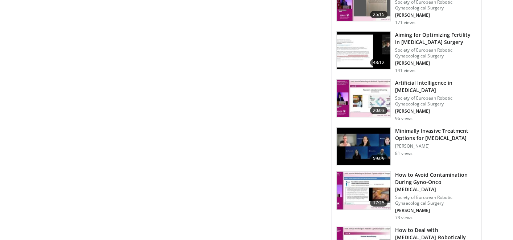 This screenshot has height=240, width=513. Describe the element at coordinates (364, 98) in the screenshot. I see `img: 12f9dede-8dfe-4a38-98be-4c6f58fd02ff.150x105_q85_crop-smart_upscale.jpg` at that location.